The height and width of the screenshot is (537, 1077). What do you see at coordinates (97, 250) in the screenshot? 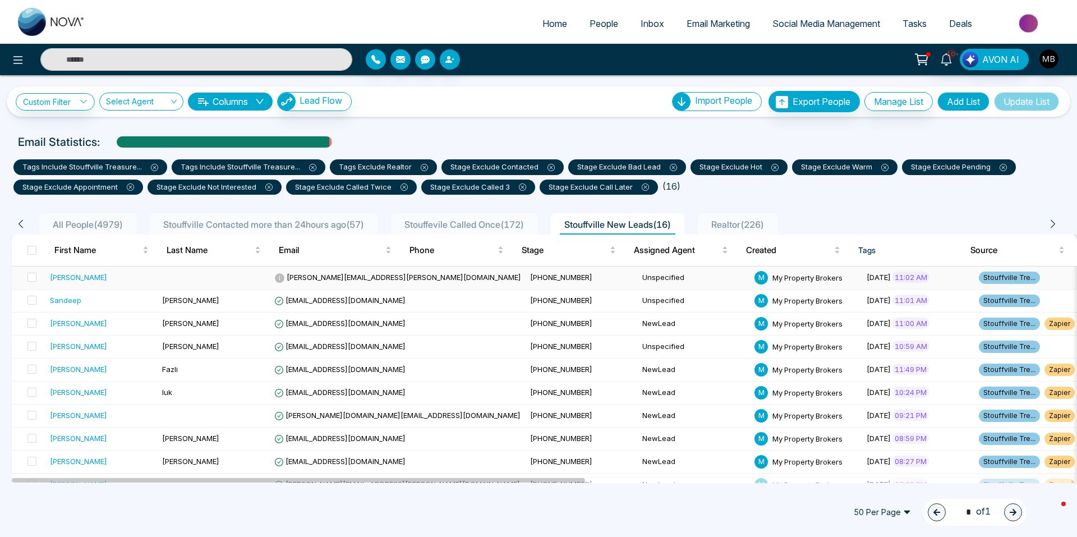
I see `span: First Name` at bounding box center [97, 250].